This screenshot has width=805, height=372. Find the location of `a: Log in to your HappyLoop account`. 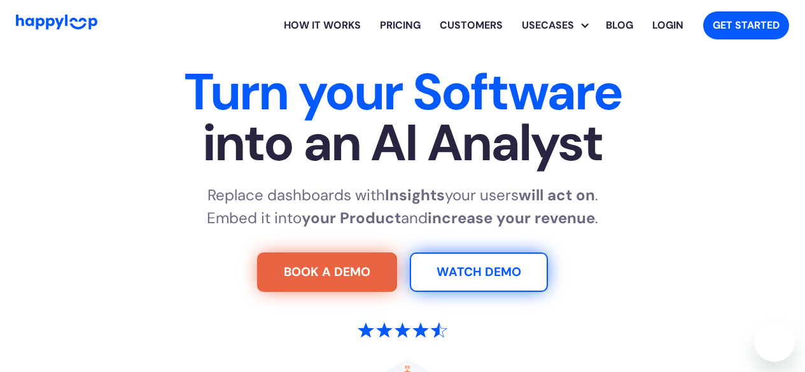

a: Log in to your HappyLoop account is located at coordinates (667, 25).